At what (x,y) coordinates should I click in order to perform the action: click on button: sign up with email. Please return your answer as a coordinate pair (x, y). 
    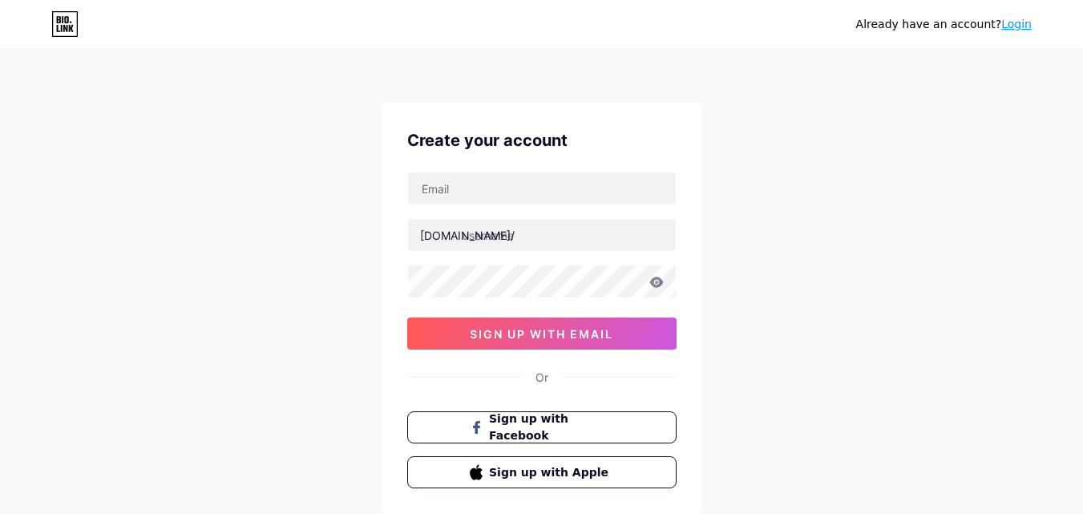
    Looking at the image, I should click on (542, 333).